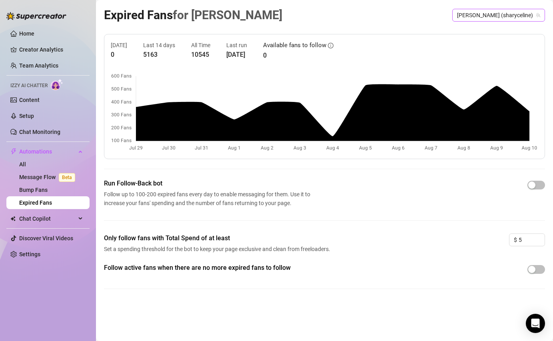  I want to click on a: Content, so click(29, 100).